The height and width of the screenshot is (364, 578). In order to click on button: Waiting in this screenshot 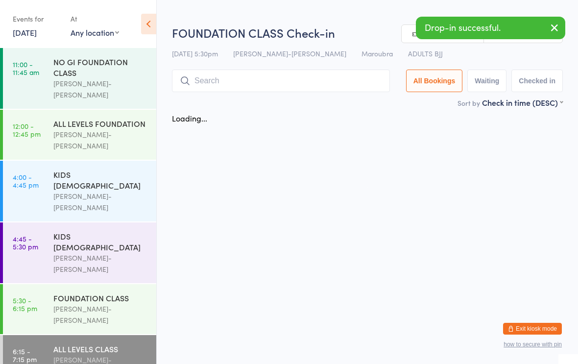, I will do `click(487, 81)`.